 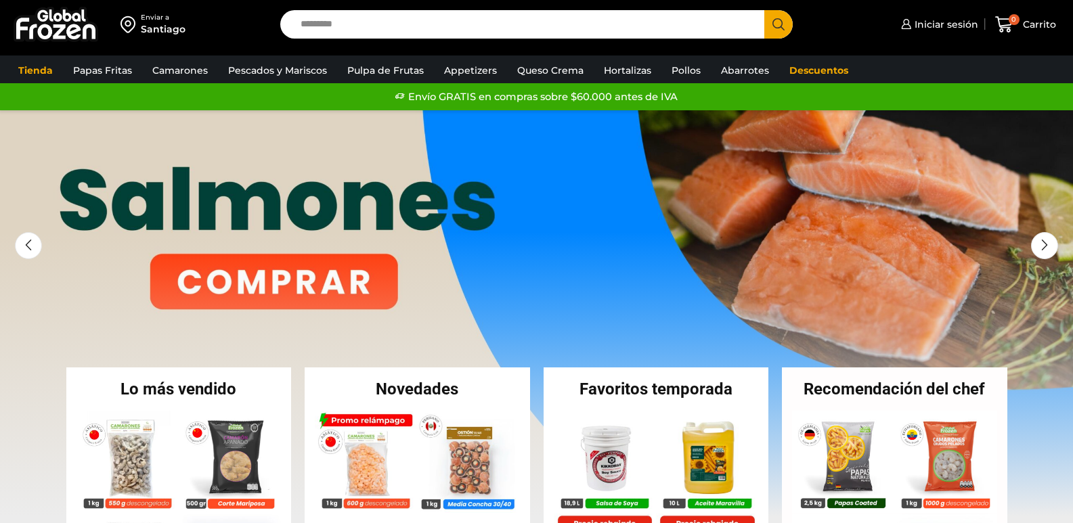 What do you see at coordinates (102, 70) in the screenshot?
I see `a: Papas Fritas` at bounding box center [102, 70].